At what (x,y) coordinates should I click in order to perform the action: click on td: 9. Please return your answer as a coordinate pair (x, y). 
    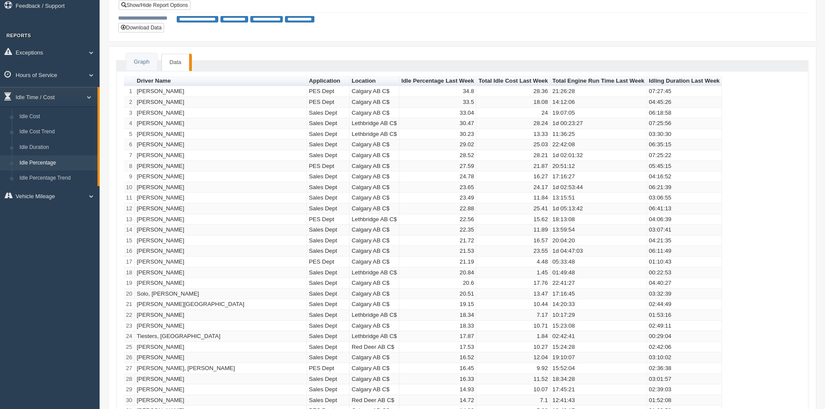
    Looking at the image, I should click on (129, 177).